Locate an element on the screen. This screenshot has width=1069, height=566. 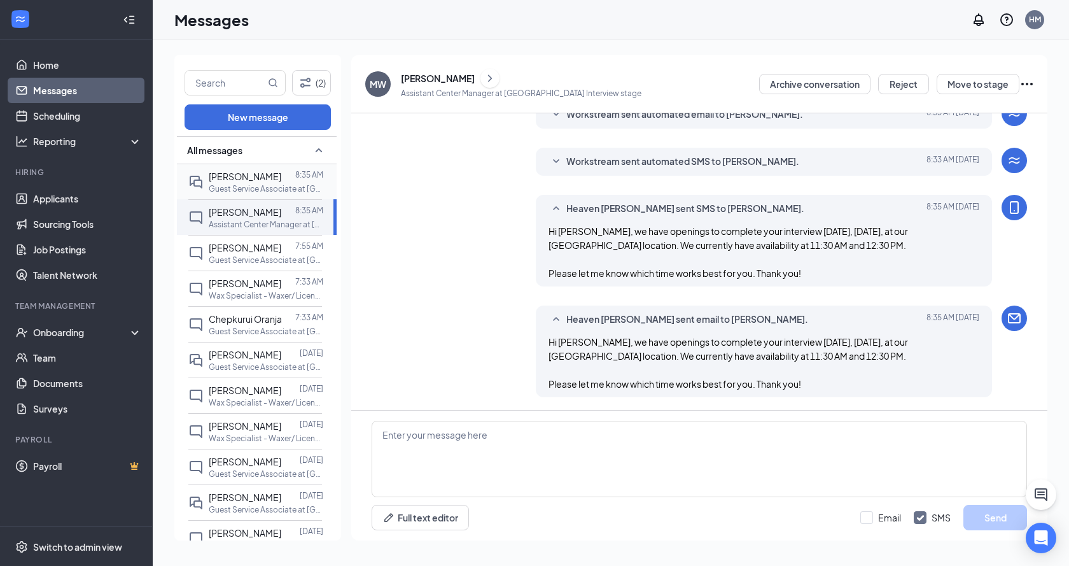
svg: Email is located at coordinates (1014, 318).